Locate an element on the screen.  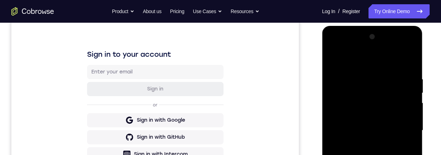
button: Resources is located at coordinates (245, 11).